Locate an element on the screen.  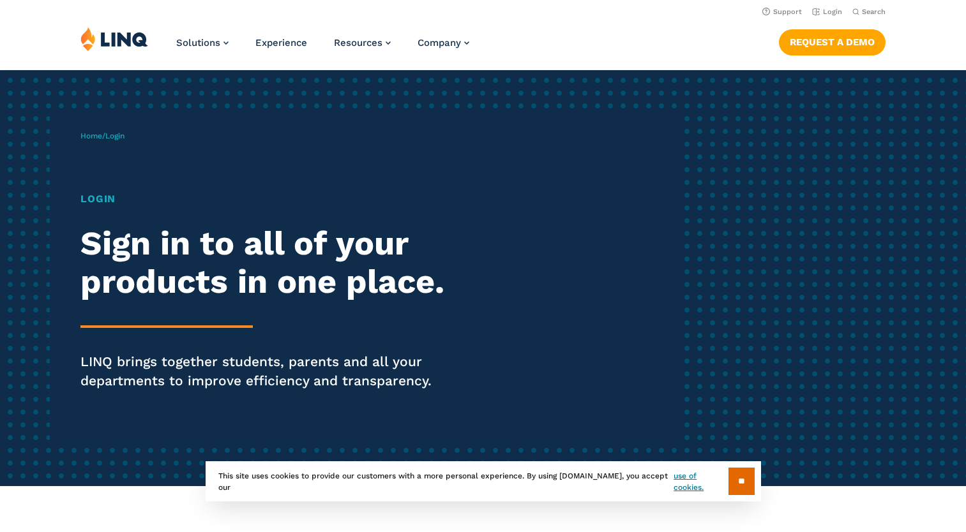
span: Experience is located at coordinates (281, 43).